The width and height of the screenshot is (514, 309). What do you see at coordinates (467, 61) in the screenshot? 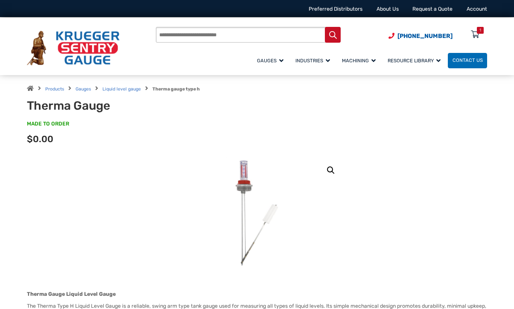
I see `a: Contact Us` at bounding box center [467, 61].